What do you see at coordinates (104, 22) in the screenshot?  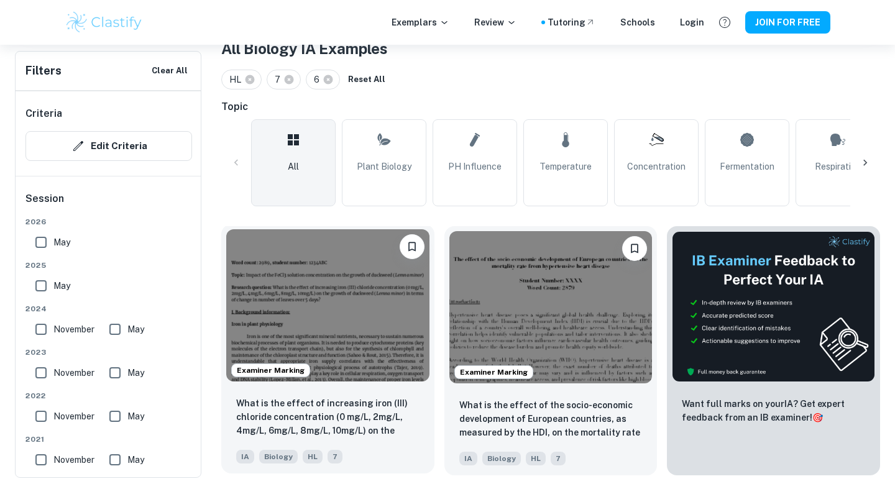 I see `a: Clastify logo` at bounding box center [104, 22].